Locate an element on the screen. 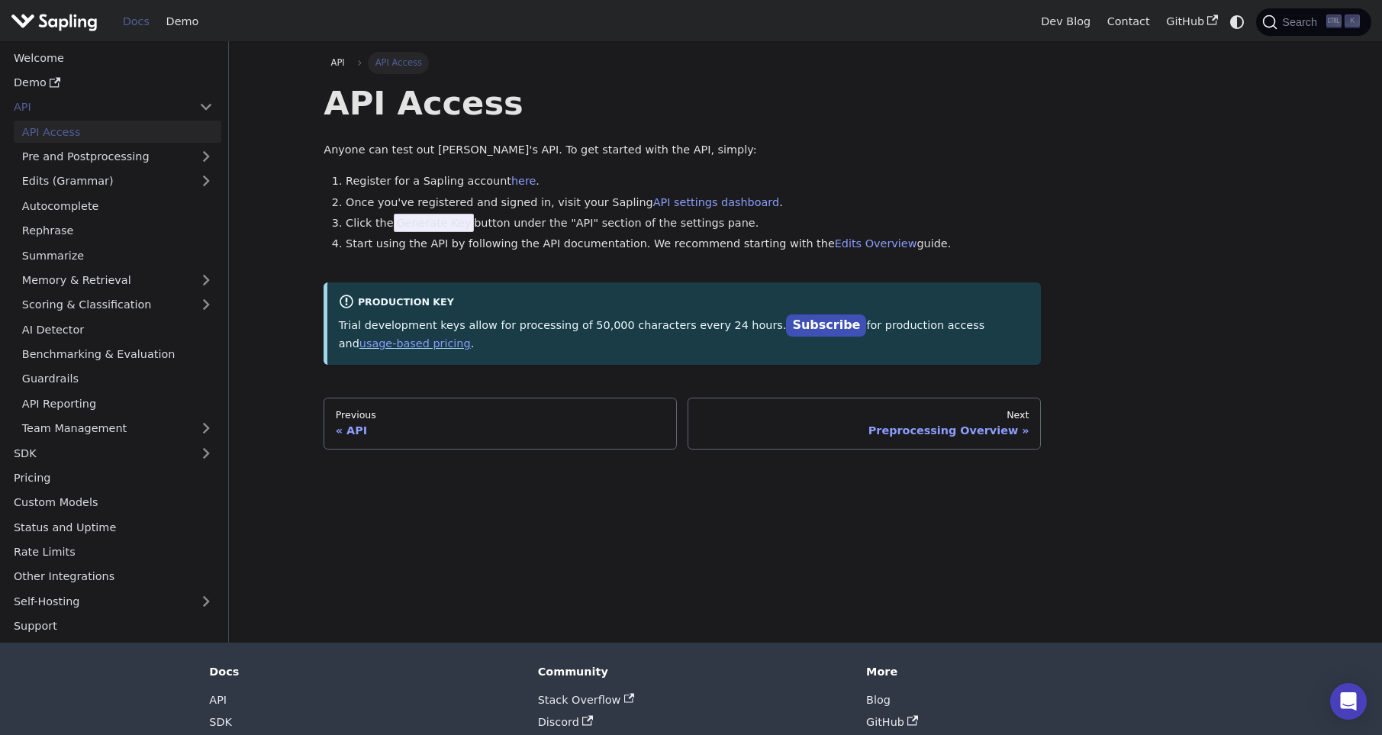 The height and width of the screenshot is (735, 1382). div: Docs is located at coordinates (363, 672).